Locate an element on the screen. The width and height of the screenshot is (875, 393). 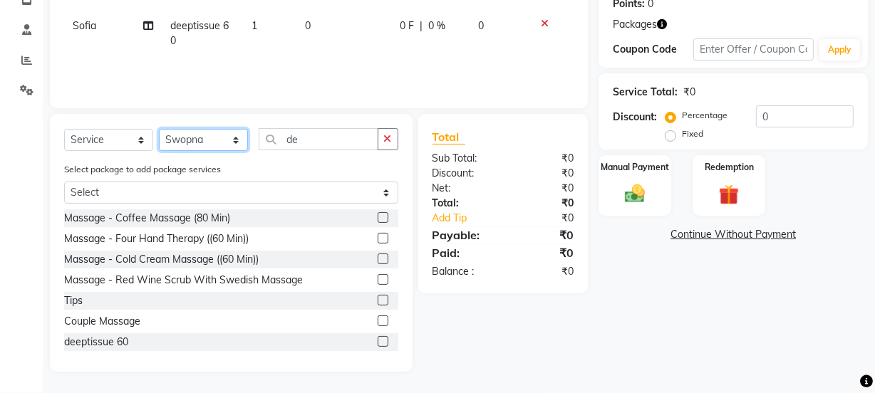
div: Couple Massage is located at coordinates (102, 321).